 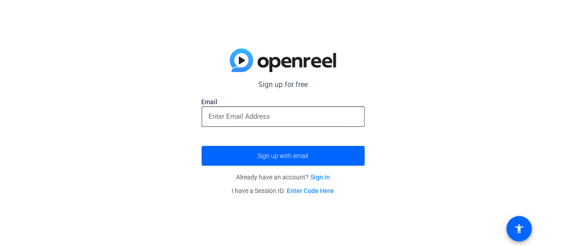 What do you see at coordinates (283, 191) in the screenshot?
I see `span: I have a Session ID.` at bounding box center [283, 191].